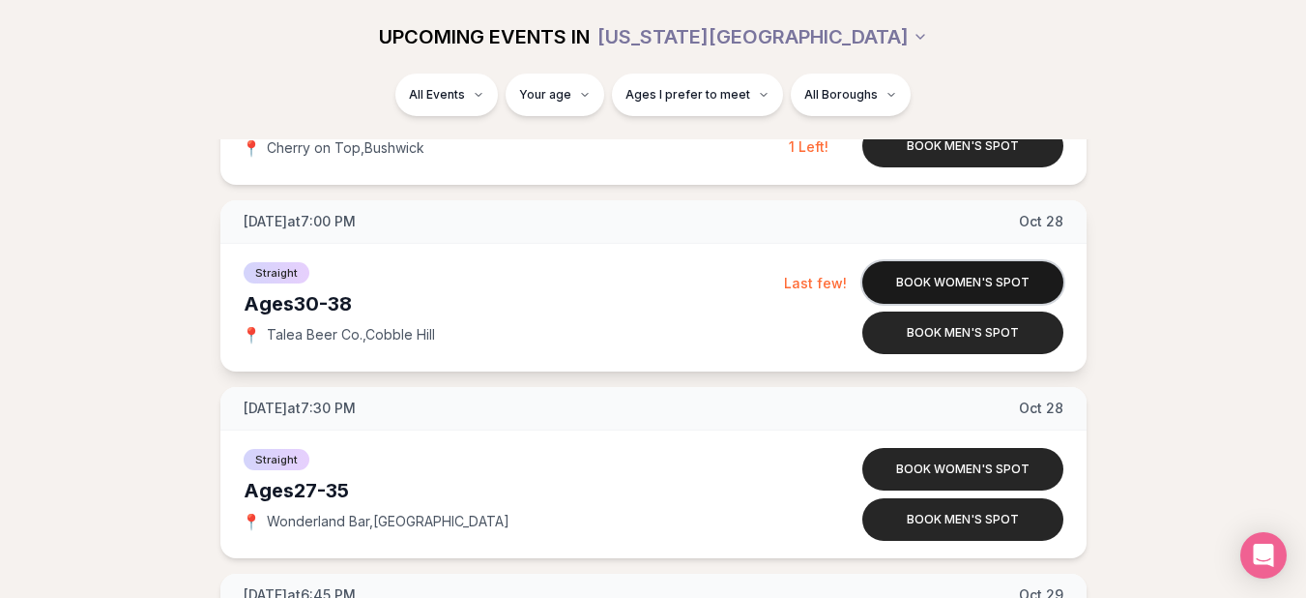  Describe the element at coordinates (484, 37) in the screenshot. I see `span: UPCOMING EVENTS IN` at that location.